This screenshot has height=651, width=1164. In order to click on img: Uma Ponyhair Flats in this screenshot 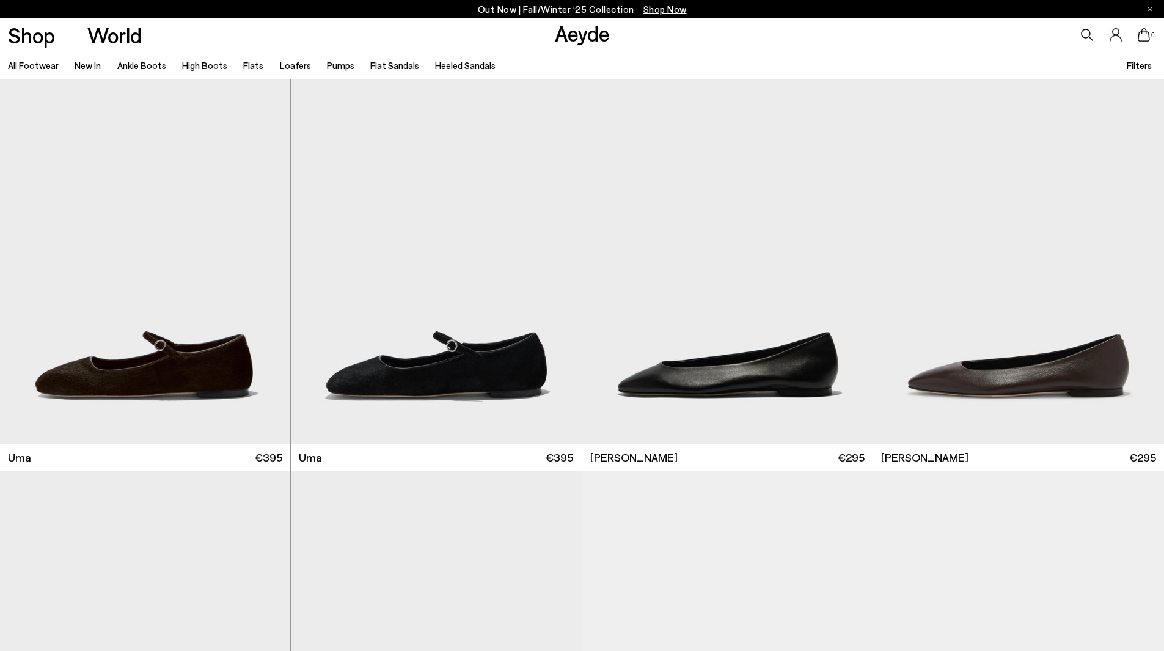, I will do `click(436, 261)`.